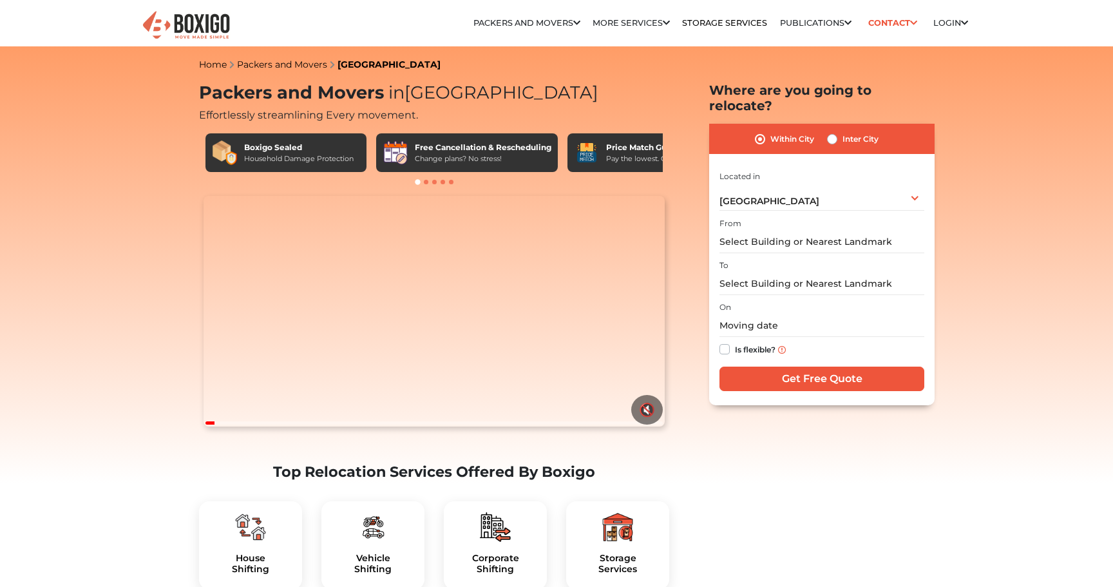 This screenshot has height=587, width=1113. I want to click on div: Change plans? No stress!, so click(483, 159).